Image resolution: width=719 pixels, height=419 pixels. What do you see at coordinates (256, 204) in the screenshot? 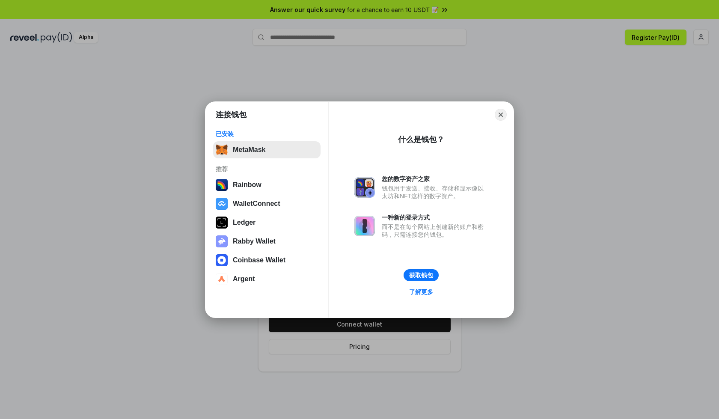
I see `div: WalletConnect` at bounding box center [256, 204].